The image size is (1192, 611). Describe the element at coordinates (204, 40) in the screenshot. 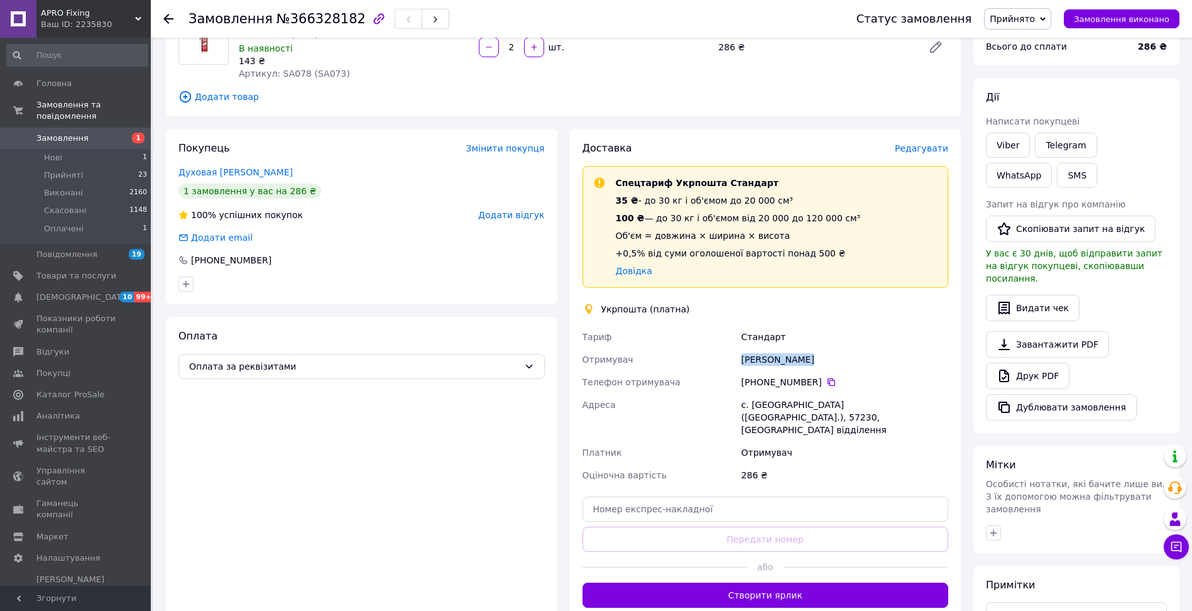

I see `img: Силікон високотемпературний HT300 280мл/345гр (чорний) SA078 Akfix` at that location.